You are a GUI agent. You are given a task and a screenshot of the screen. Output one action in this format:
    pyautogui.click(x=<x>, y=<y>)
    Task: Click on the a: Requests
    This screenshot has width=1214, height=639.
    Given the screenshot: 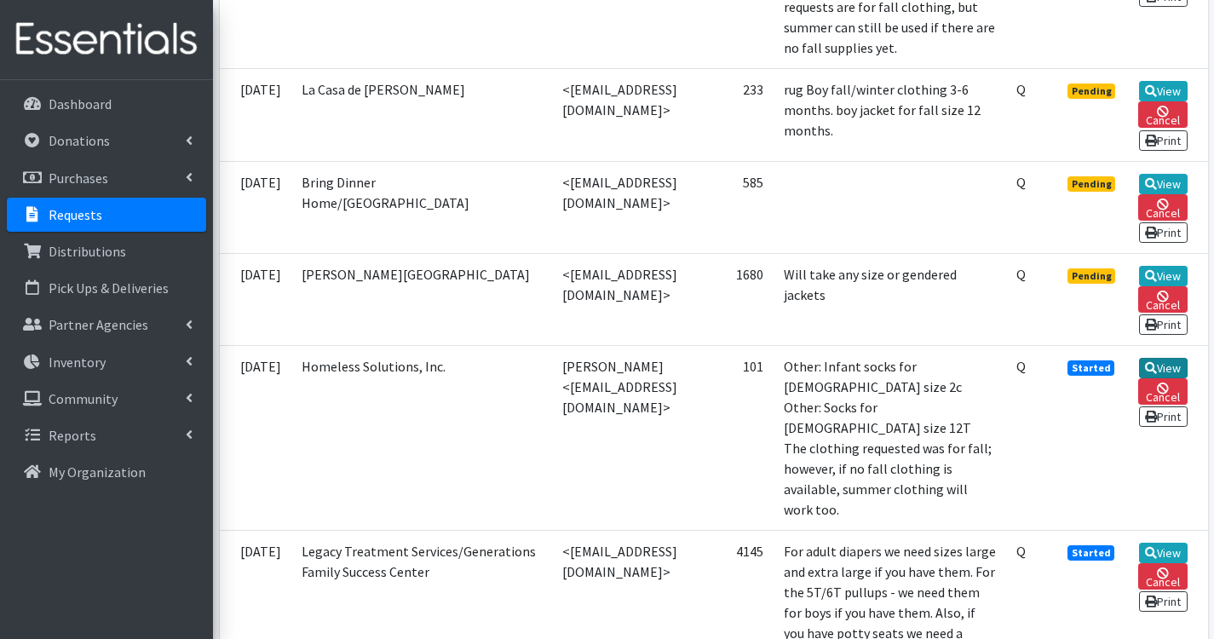 What is the action you would take?
    pyautogui.click(x=106, y=215)
    